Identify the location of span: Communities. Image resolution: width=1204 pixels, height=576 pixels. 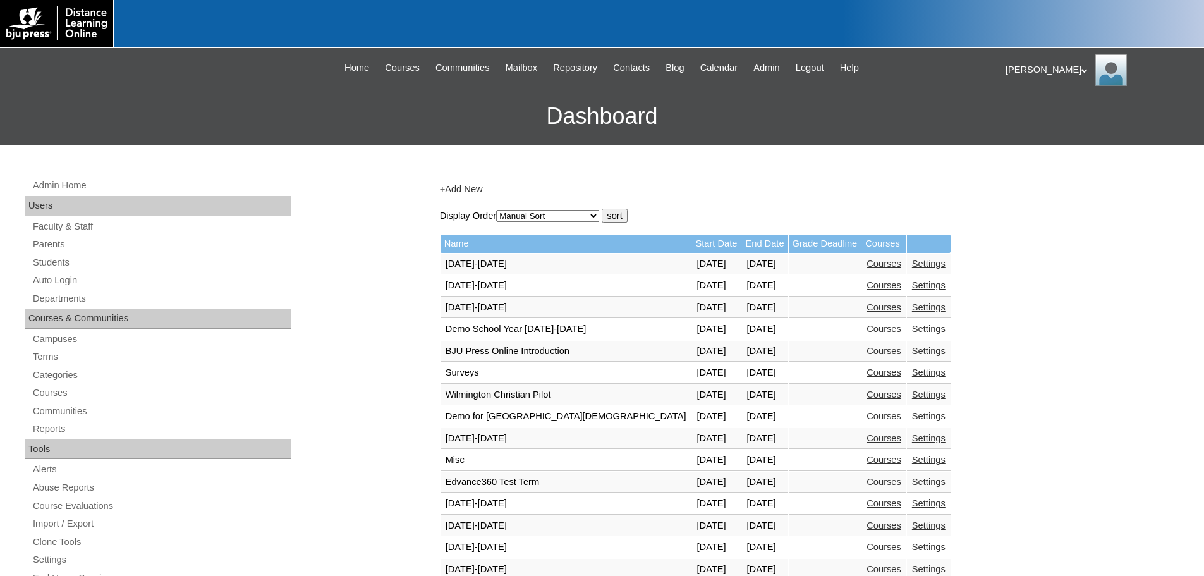
(463, 68).